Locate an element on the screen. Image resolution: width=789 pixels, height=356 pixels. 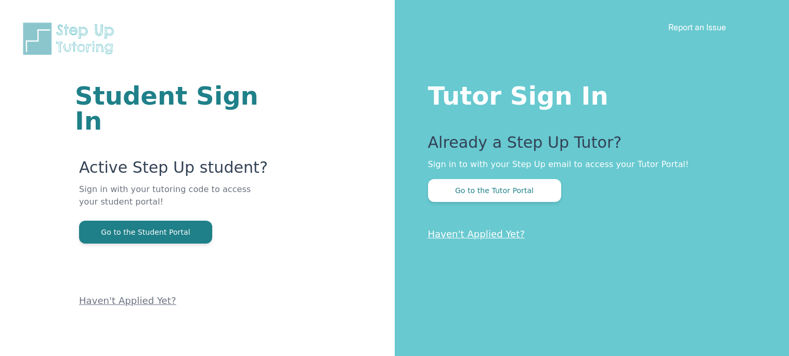
button: Go to the Tutor Portal is located at coordinates (495, 190).